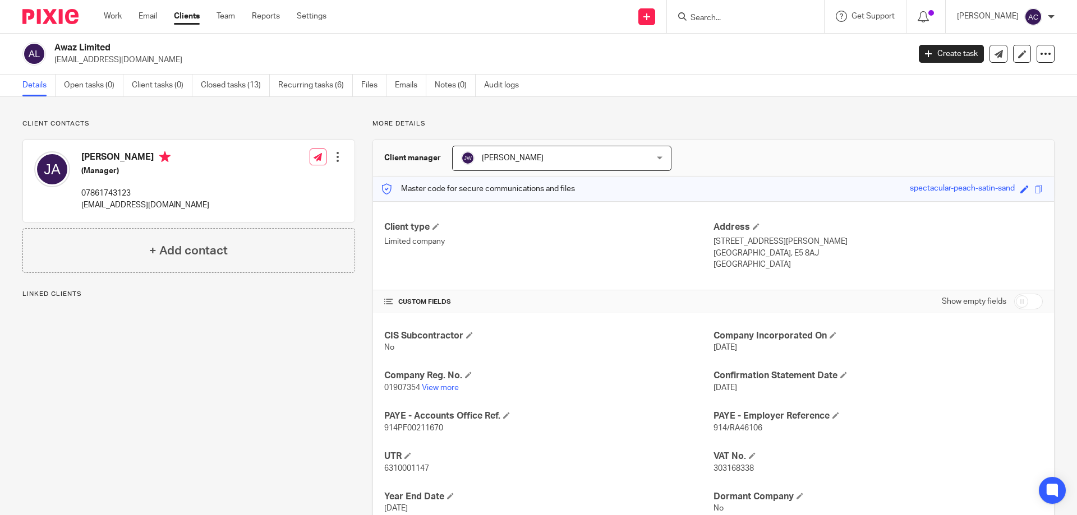 The image size is (1077, 515). I want to click on a: Clients, so click(187, 16).